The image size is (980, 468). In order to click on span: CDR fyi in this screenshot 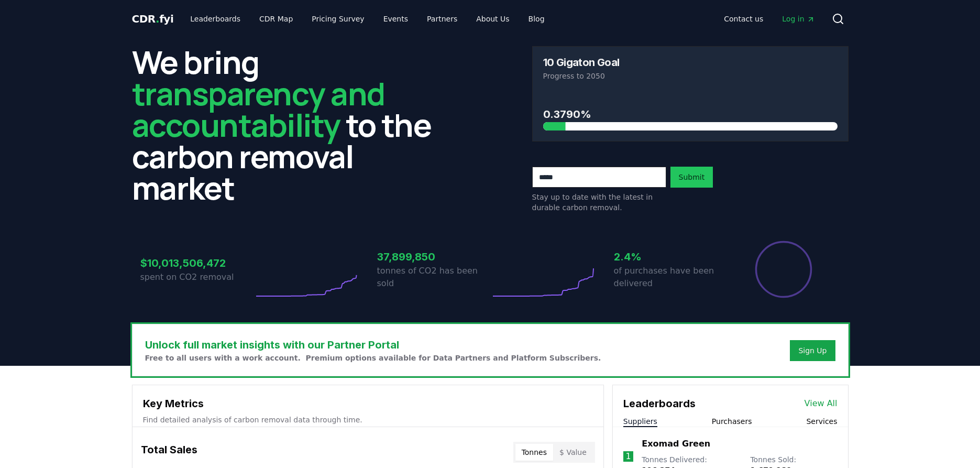, I will do `click(153, 19)`.